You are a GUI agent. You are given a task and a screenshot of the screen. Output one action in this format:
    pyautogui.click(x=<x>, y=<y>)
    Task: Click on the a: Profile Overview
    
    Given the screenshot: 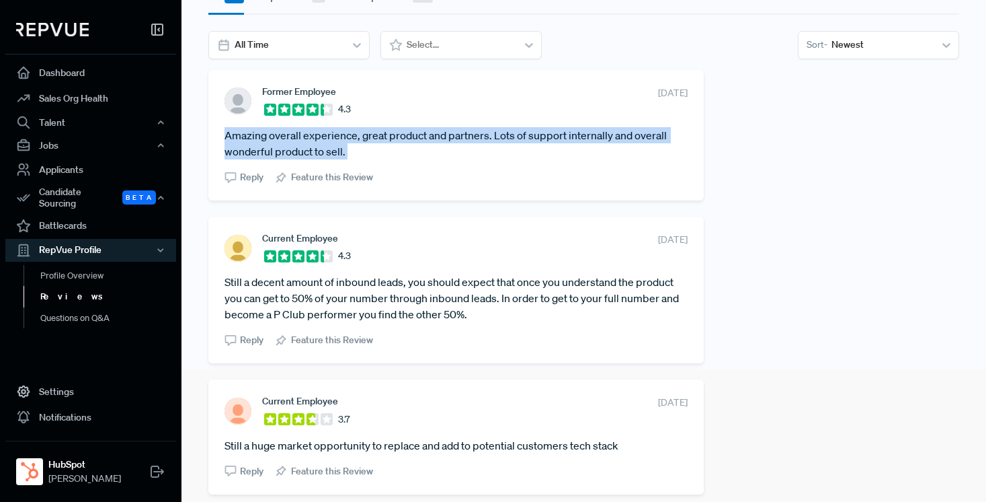 What is the action you would take?
    pyautogui.click(x=109, y=276)
    